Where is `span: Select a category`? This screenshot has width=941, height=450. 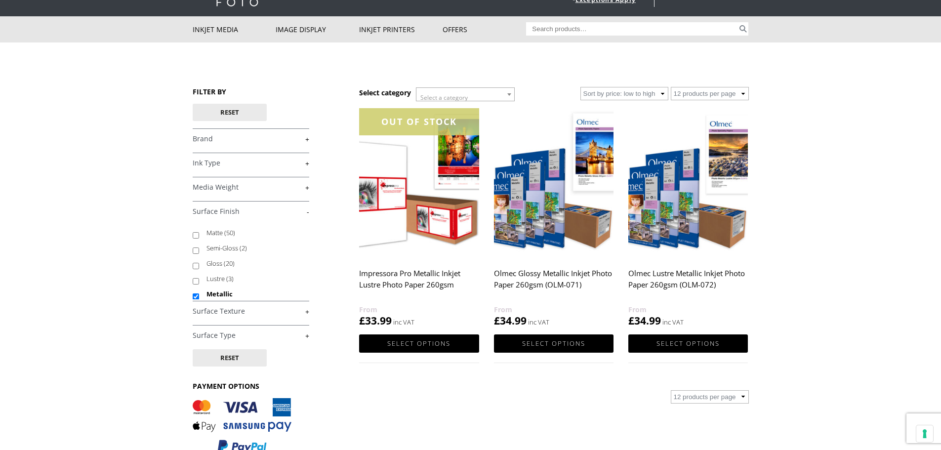
span: Select a category is located at coordinates (444, 97).